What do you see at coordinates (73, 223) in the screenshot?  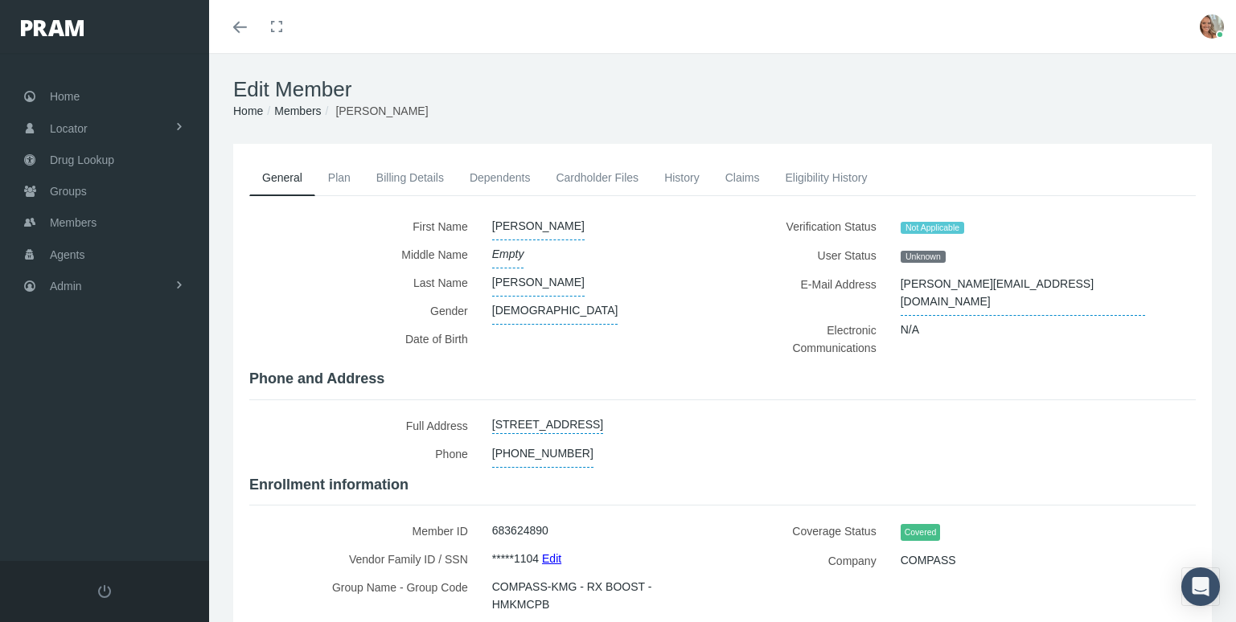 I see `span: Members` at bounding box center [73, 223].